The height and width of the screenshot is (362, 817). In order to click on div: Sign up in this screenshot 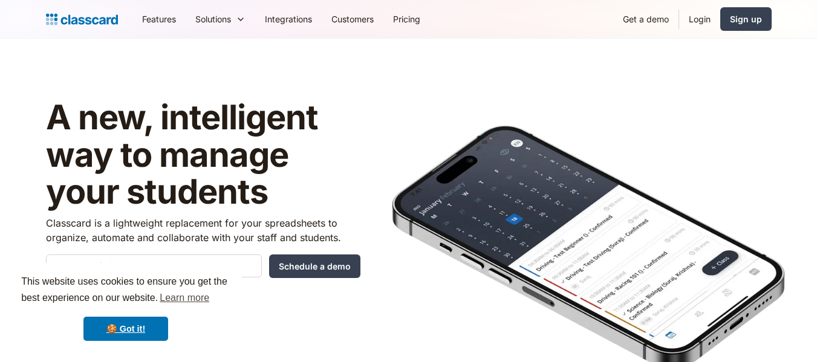, I will do `click(746, 19)`.